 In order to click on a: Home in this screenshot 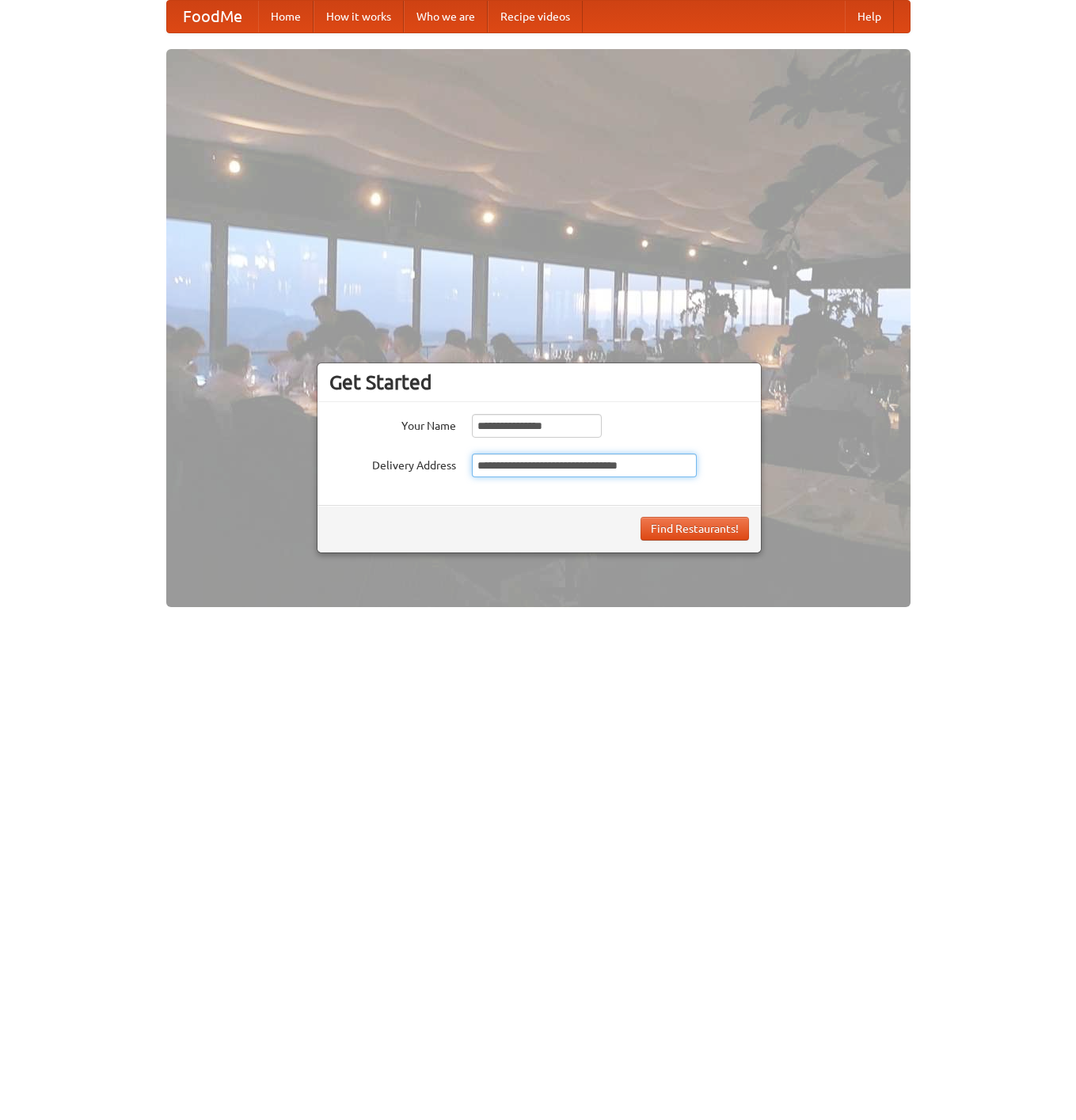, I will do `click(286, 17)`.